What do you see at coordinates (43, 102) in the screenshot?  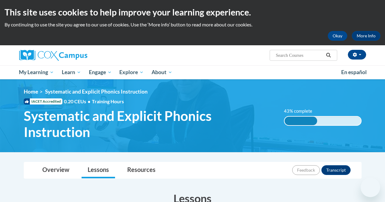 I see `span: IACET Accredited` at bounding box center [43, 102].